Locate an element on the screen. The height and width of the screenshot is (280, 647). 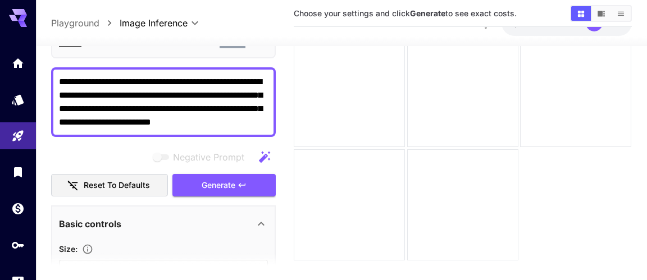
span: credits left is located at coordinates (557, 23).